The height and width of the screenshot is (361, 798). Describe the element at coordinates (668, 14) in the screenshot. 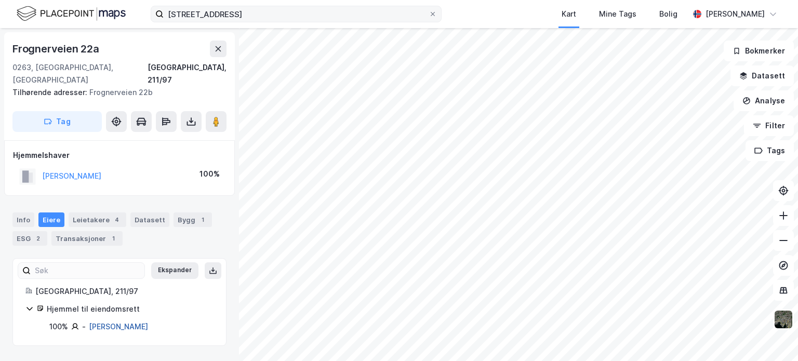

I see `div: Bolig` at that location.